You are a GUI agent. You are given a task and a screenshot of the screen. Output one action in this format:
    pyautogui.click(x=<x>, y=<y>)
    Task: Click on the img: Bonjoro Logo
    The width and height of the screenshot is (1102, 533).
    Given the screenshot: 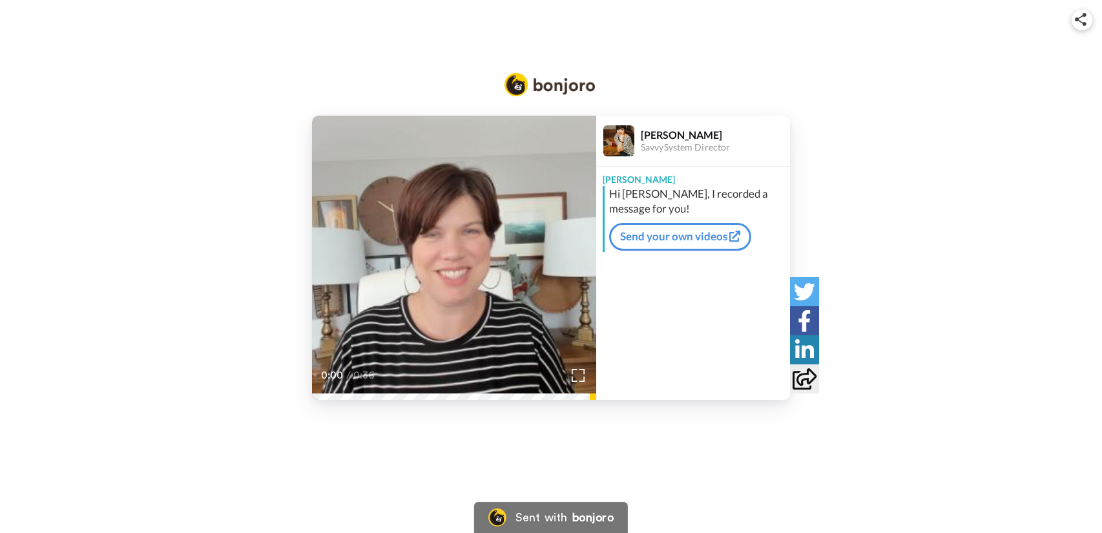 What is the action you would take?
    pyautogui.click(x=550, y=85)
    